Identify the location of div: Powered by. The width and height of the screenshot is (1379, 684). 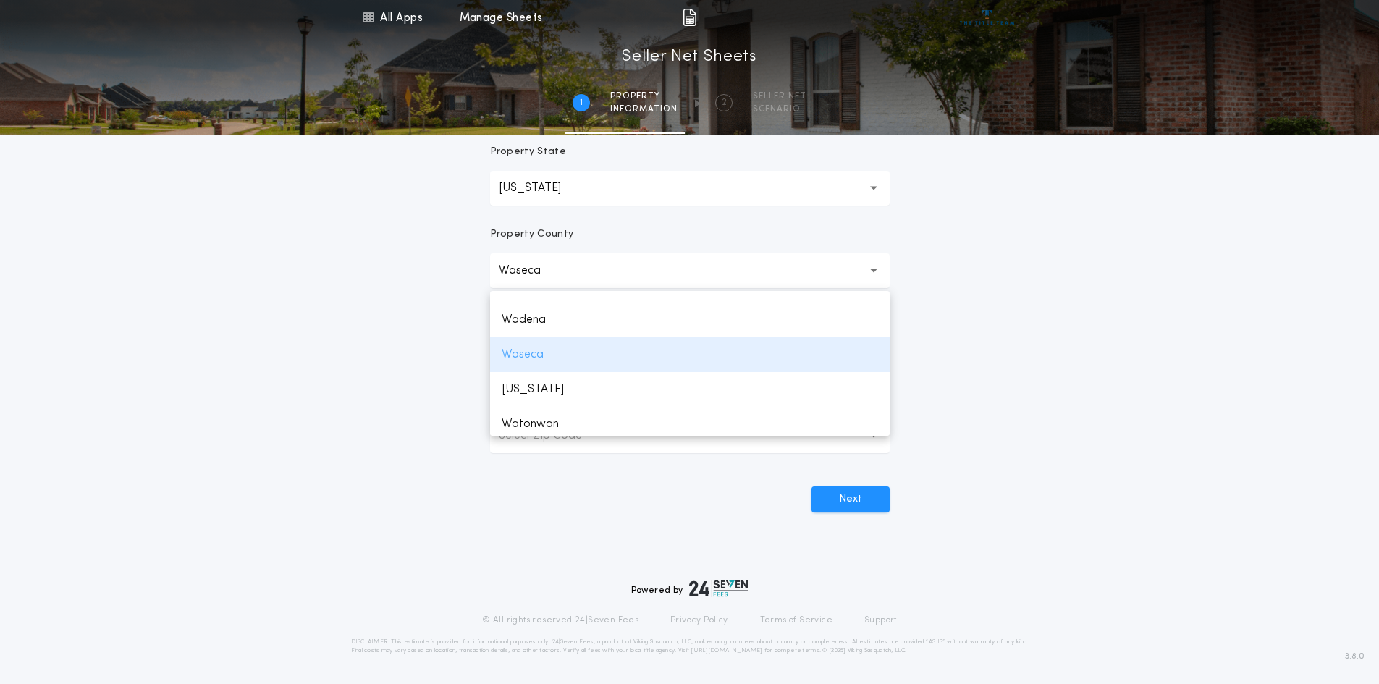
(690, 588).